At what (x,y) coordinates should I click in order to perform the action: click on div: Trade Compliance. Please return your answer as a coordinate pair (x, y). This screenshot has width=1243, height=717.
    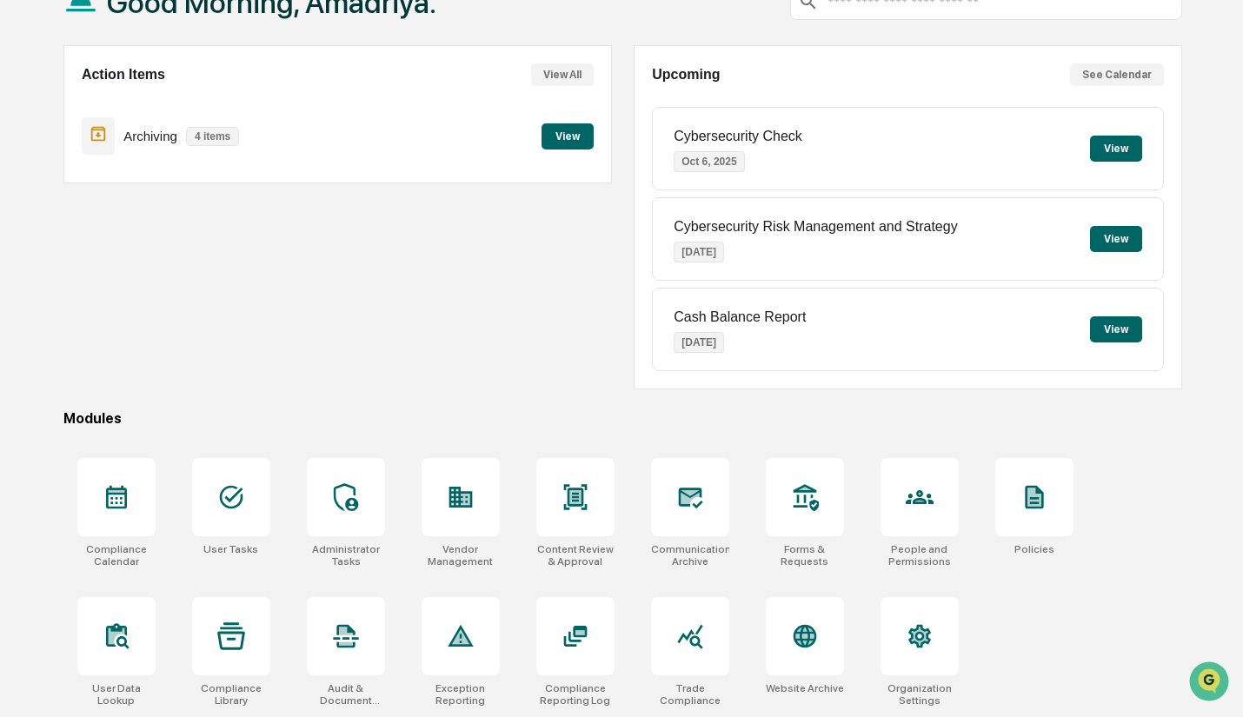
    Looking at the image, I should click on (690, 694).